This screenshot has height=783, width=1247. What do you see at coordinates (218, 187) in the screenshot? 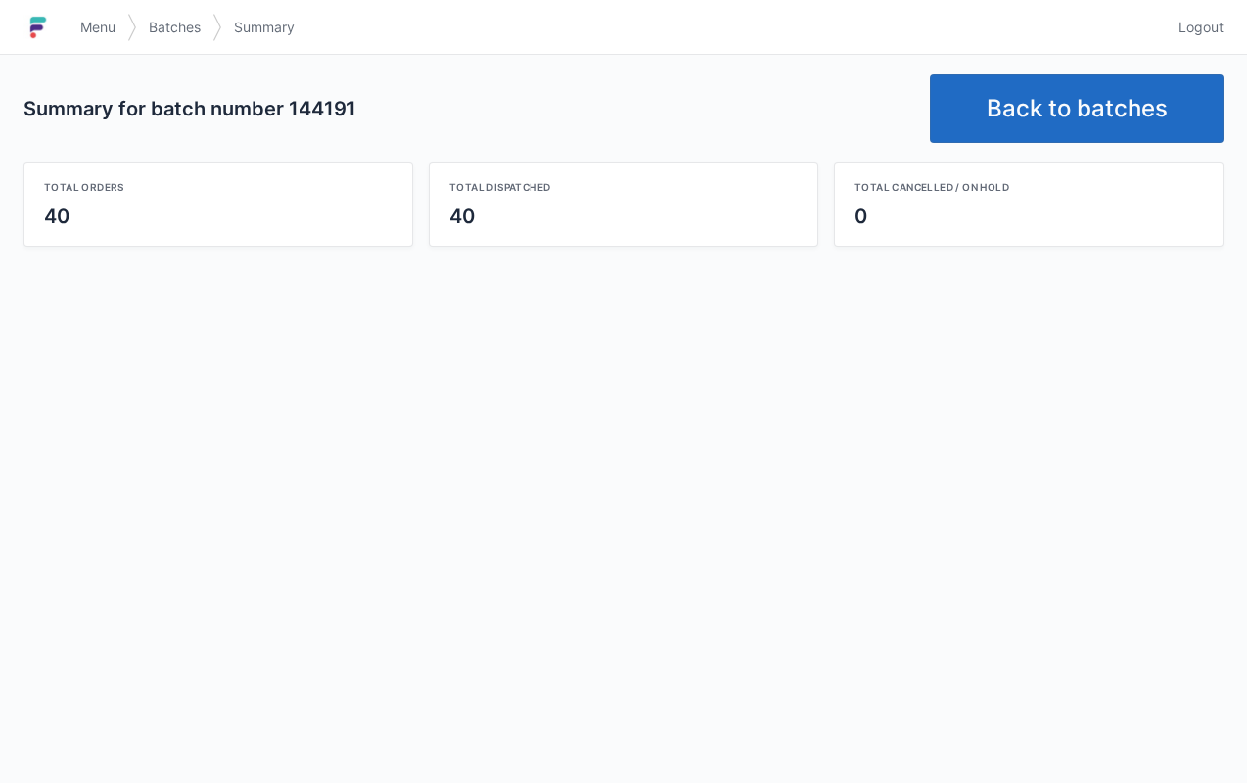
I see `div: Total orders` at bounding box center [218, 187].